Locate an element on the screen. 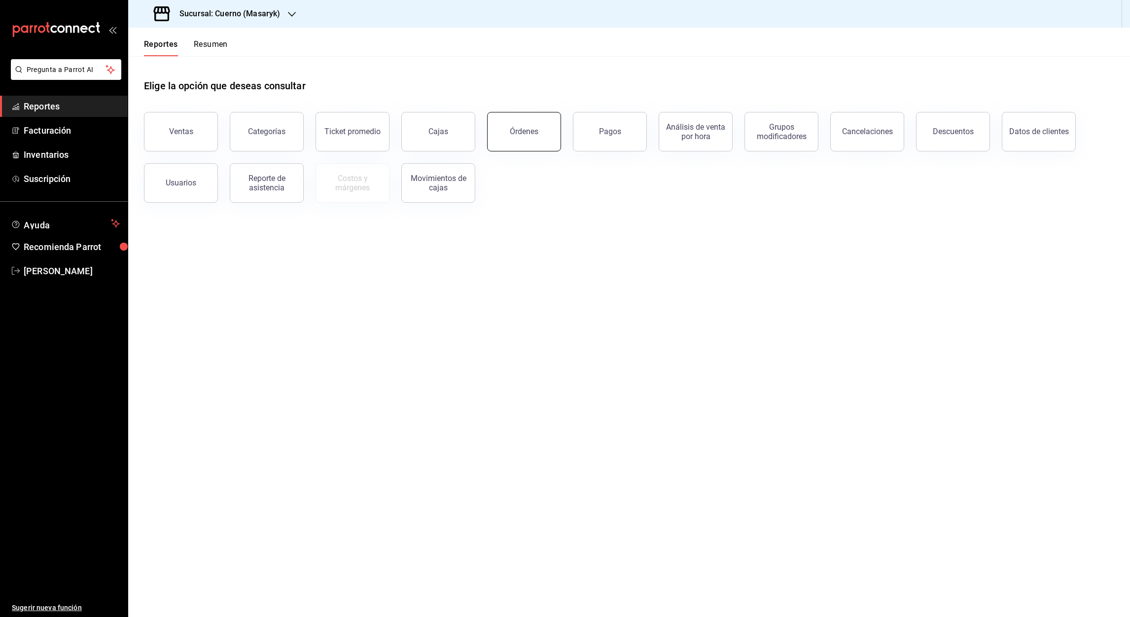 This screenshot has width=1130, height=617. div: Categorías is located at coordinates (267, 131).